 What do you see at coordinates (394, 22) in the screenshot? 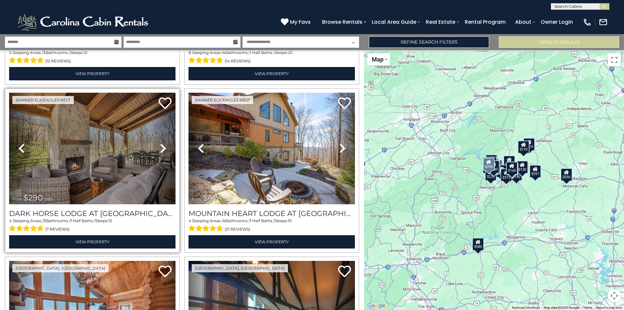
I see `a: Local Area Guide` at bounding box center [394, 22].